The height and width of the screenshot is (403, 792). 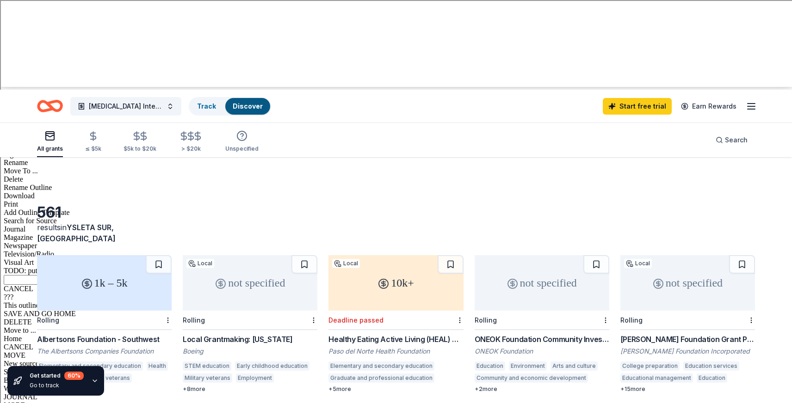 What do you see at coordinates (396, 134) in the screenshot?
I see `div: Search for Source` at bounding box center [396, 134].